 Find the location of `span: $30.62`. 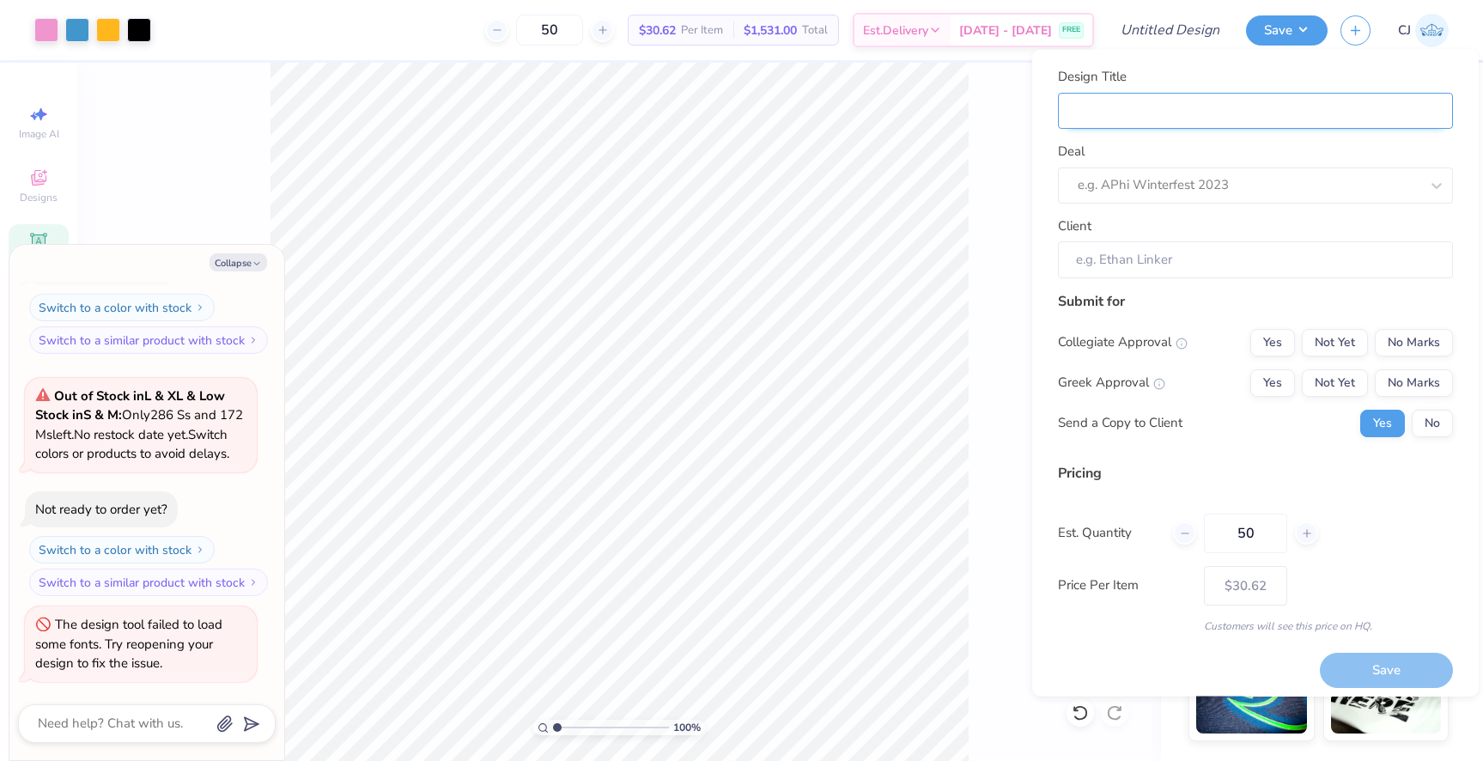

span: $30.62 is located at coordinates (657, 30).